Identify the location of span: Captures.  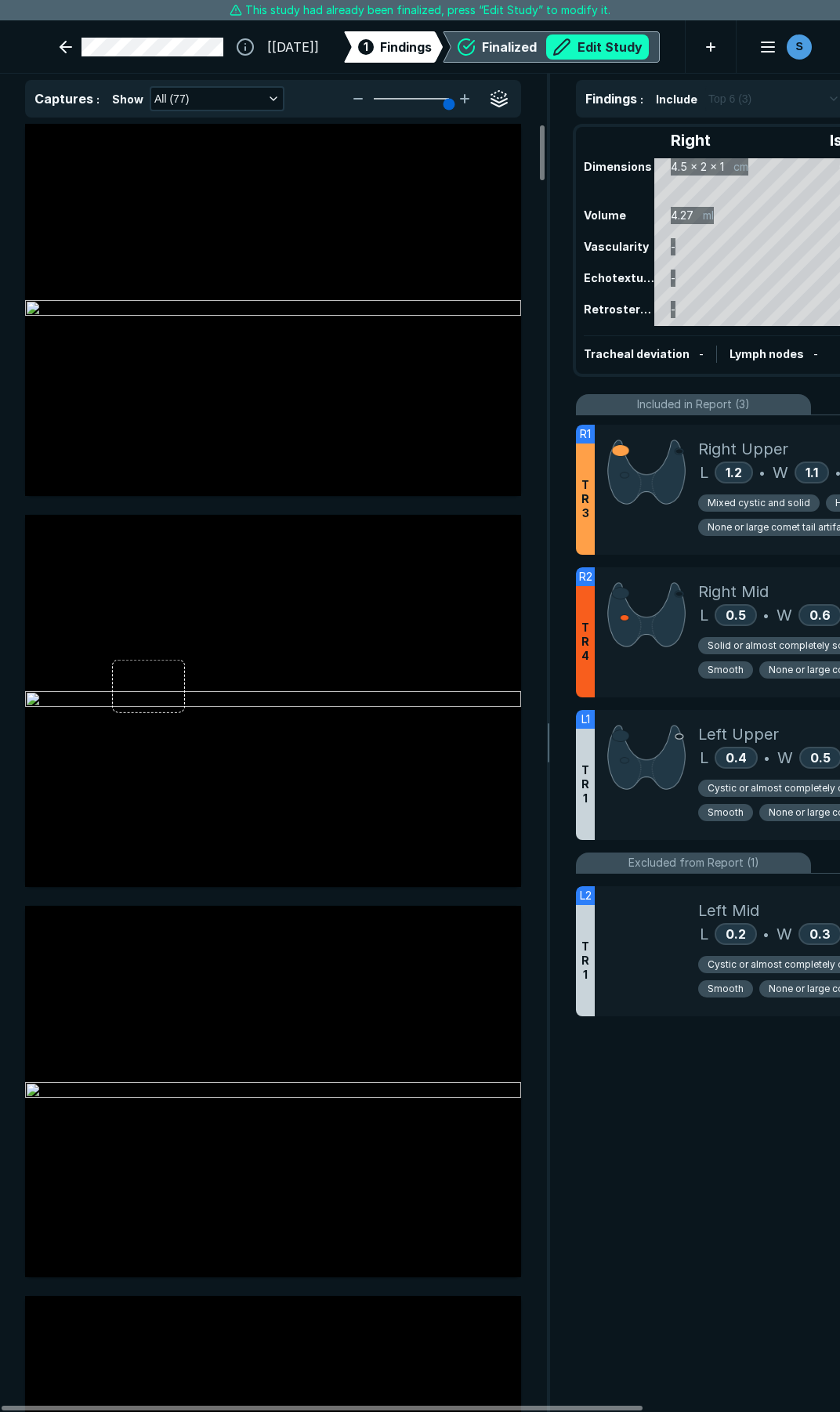
(64, 99).